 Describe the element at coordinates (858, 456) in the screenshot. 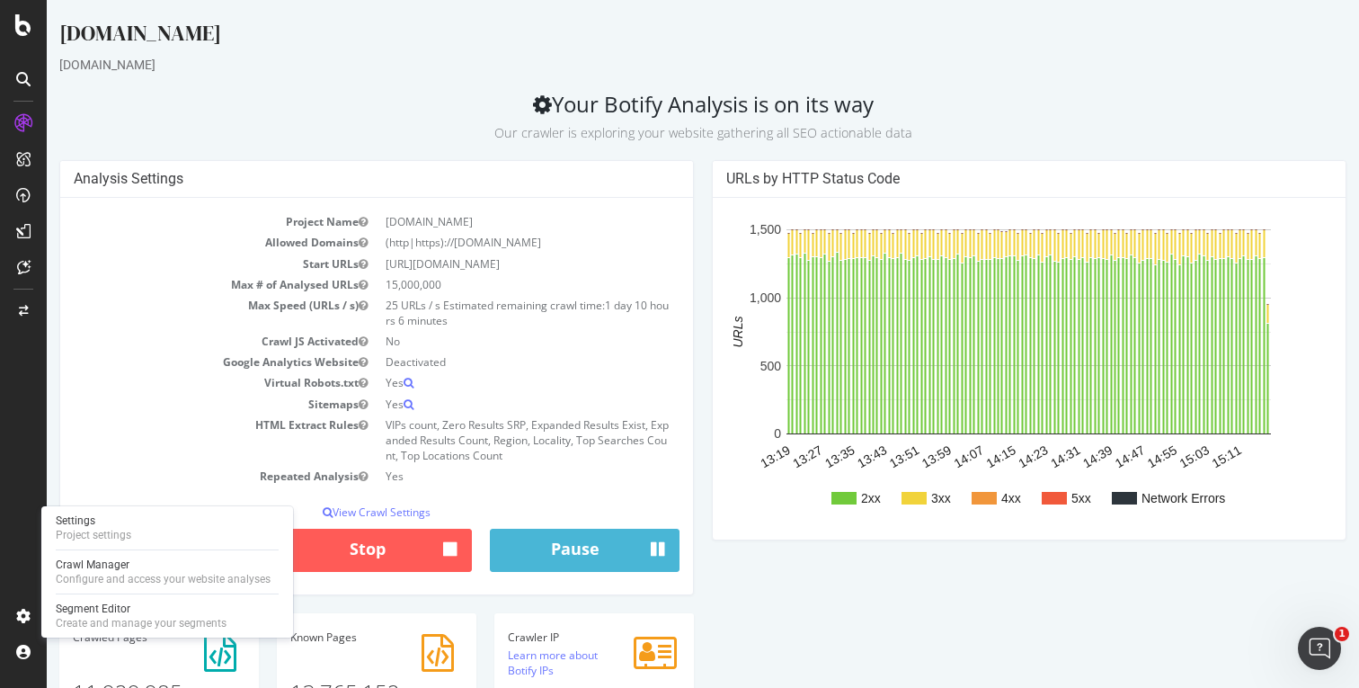

I see `text: 13:51` at that location.